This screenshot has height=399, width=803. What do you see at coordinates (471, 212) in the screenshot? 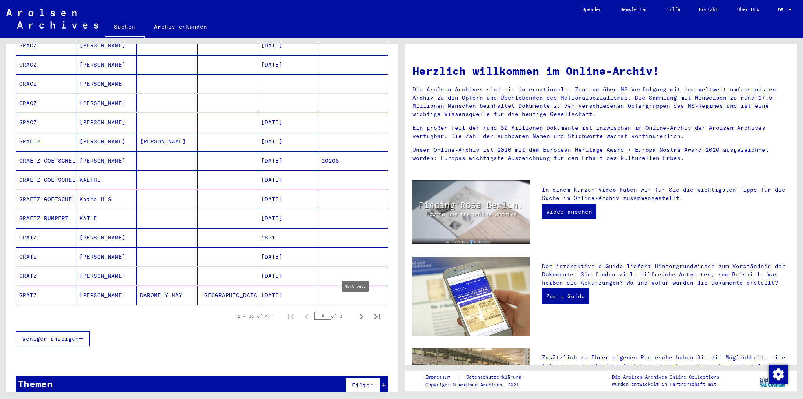
I see `img: video.jpg` at bounding box center [471, 212].